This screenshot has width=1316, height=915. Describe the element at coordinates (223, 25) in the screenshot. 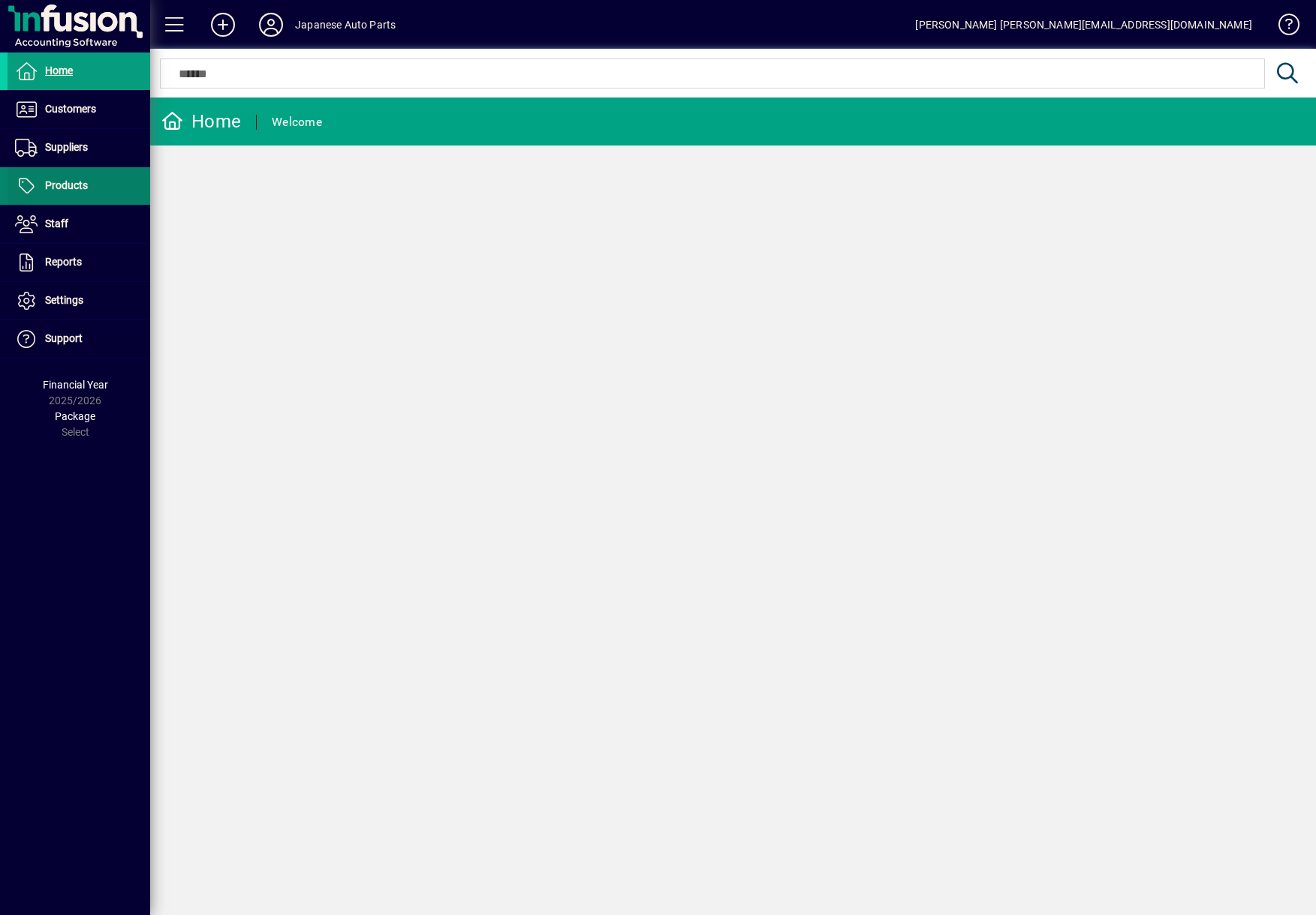

I see `button: Add` at that location.